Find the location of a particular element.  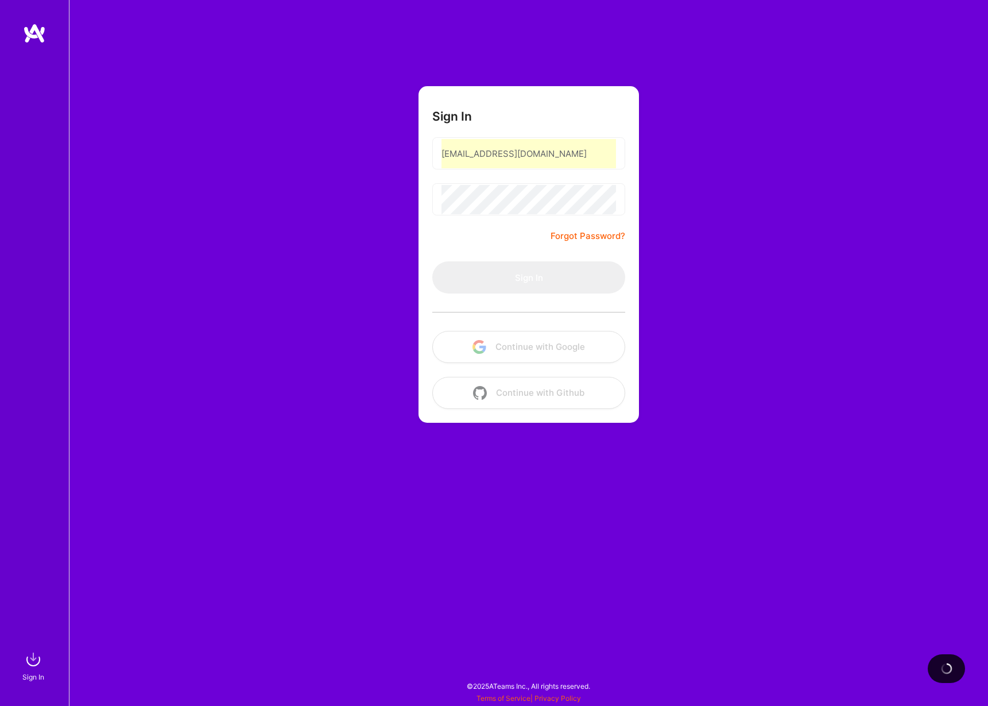

img: loading is located at coordinates (947, 668).